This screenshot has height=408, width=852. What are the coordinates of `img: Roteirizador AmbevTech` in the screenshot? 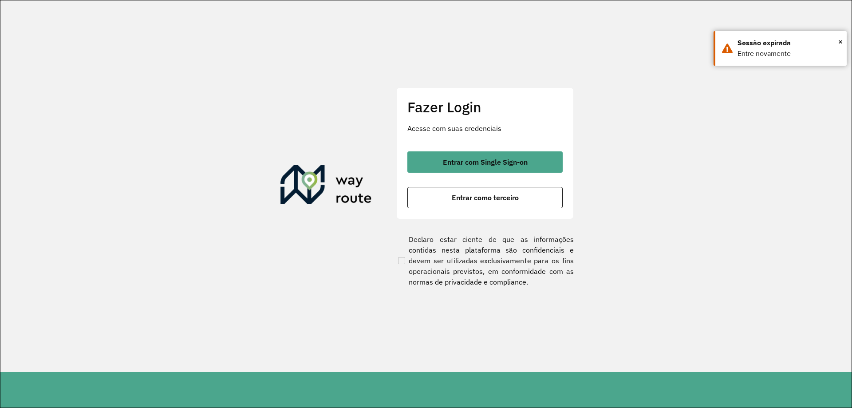 It's located at (326, 186).